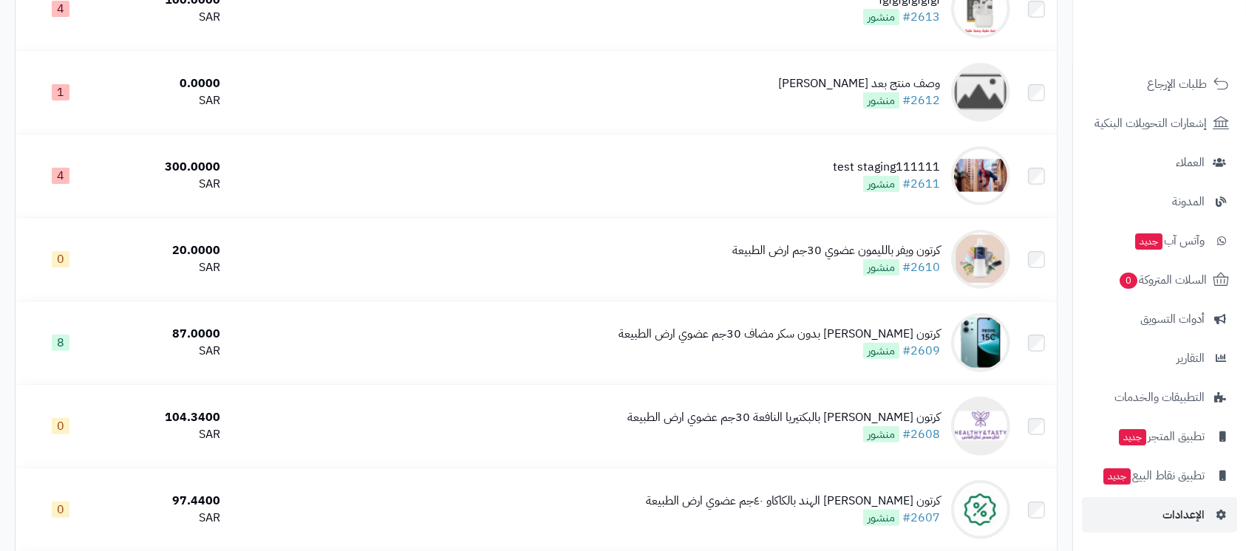  What do you see at coordinates (981, 510) in the screenshot?
I see `img: كرتون ويفر جوز الهند بالكاكاو ٤٠جم عضوي ارض الطبيعة` at bounding box center [981, 510].